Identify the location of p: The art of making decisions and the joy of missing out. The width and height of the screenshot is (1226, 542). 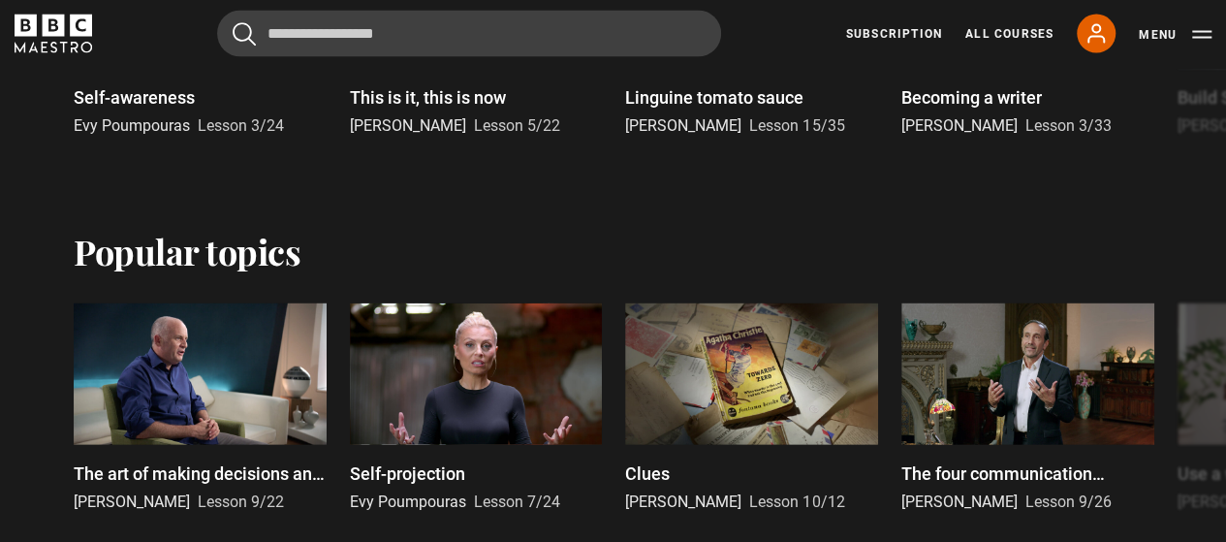
(200, 473).